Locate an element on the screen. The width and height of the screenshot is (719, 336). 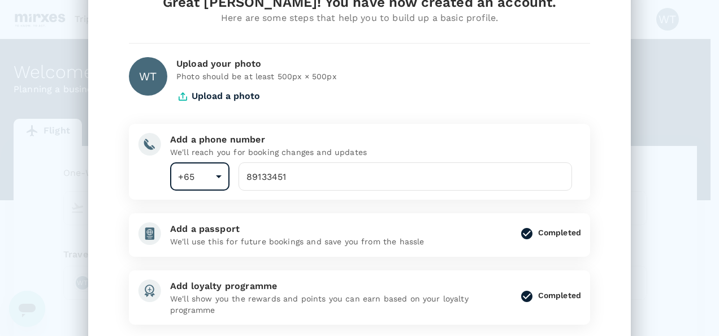
p: We'll reach you for booking changes and updates is located at coordinates (371, 152).